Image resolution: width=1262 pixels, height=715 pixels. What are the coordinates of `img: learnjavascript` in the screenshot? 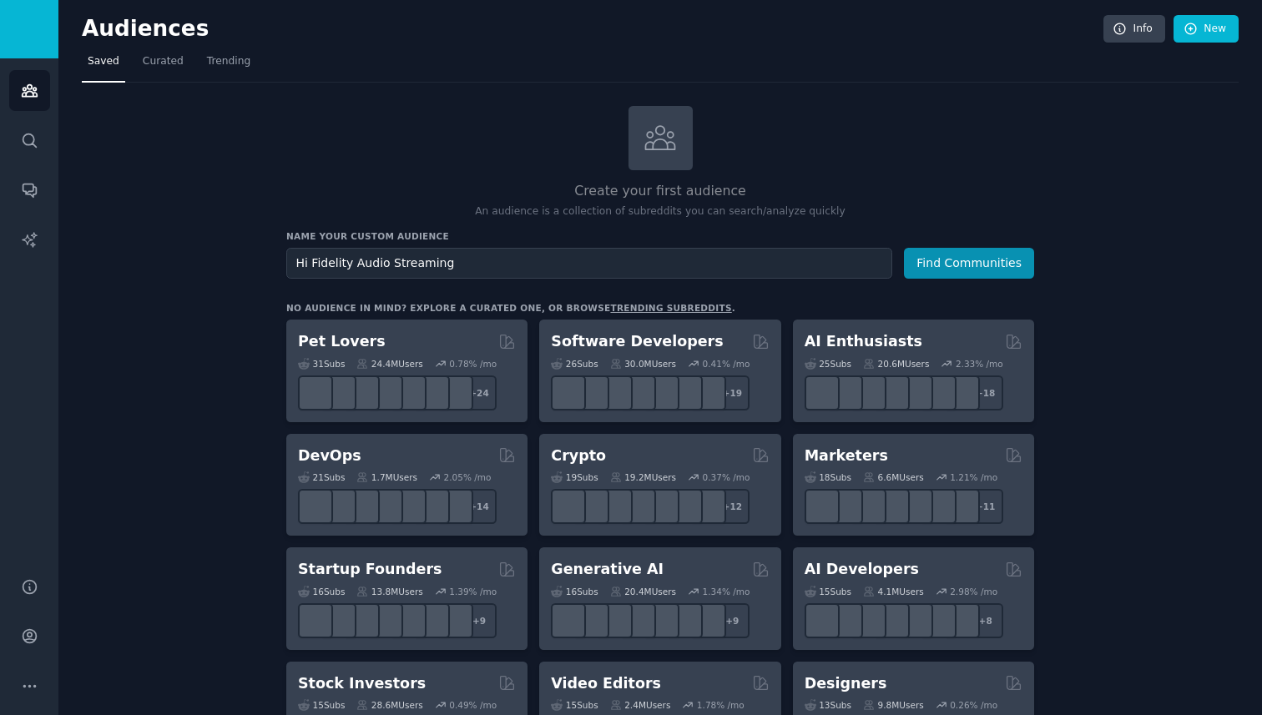 It's located at (615, 392).